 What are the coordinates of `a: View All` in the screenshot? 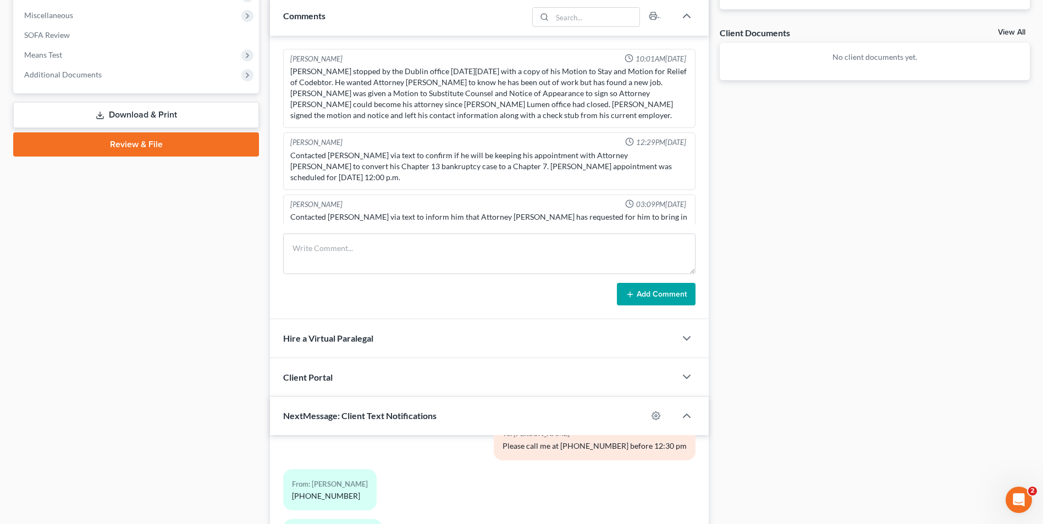 It's located at (1012, 32).